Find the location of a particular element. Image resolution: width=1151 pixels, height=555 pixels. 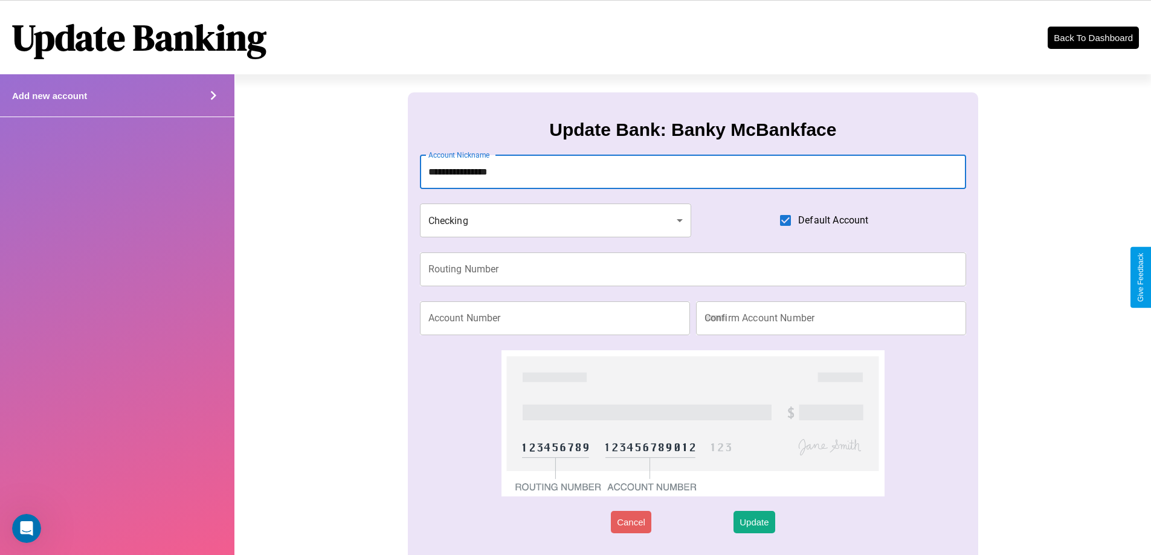

span: Default Account is located at coordinates (833, 221).